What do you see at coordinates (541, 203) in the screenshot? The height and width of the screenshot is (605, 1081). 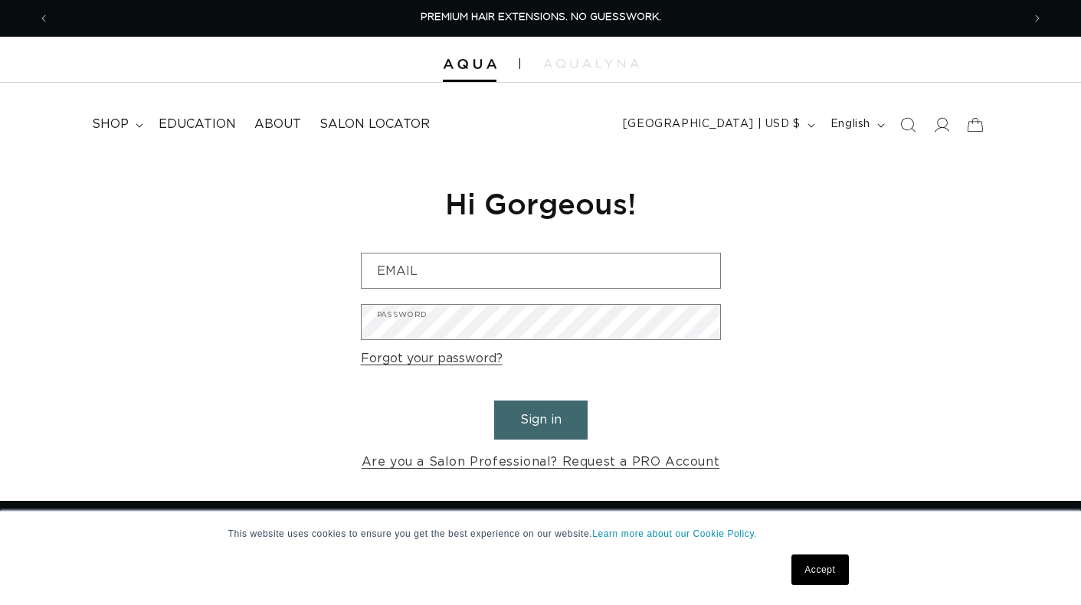 I see `h1: Hi Gorgeous!` at bounding box center [541, 203].